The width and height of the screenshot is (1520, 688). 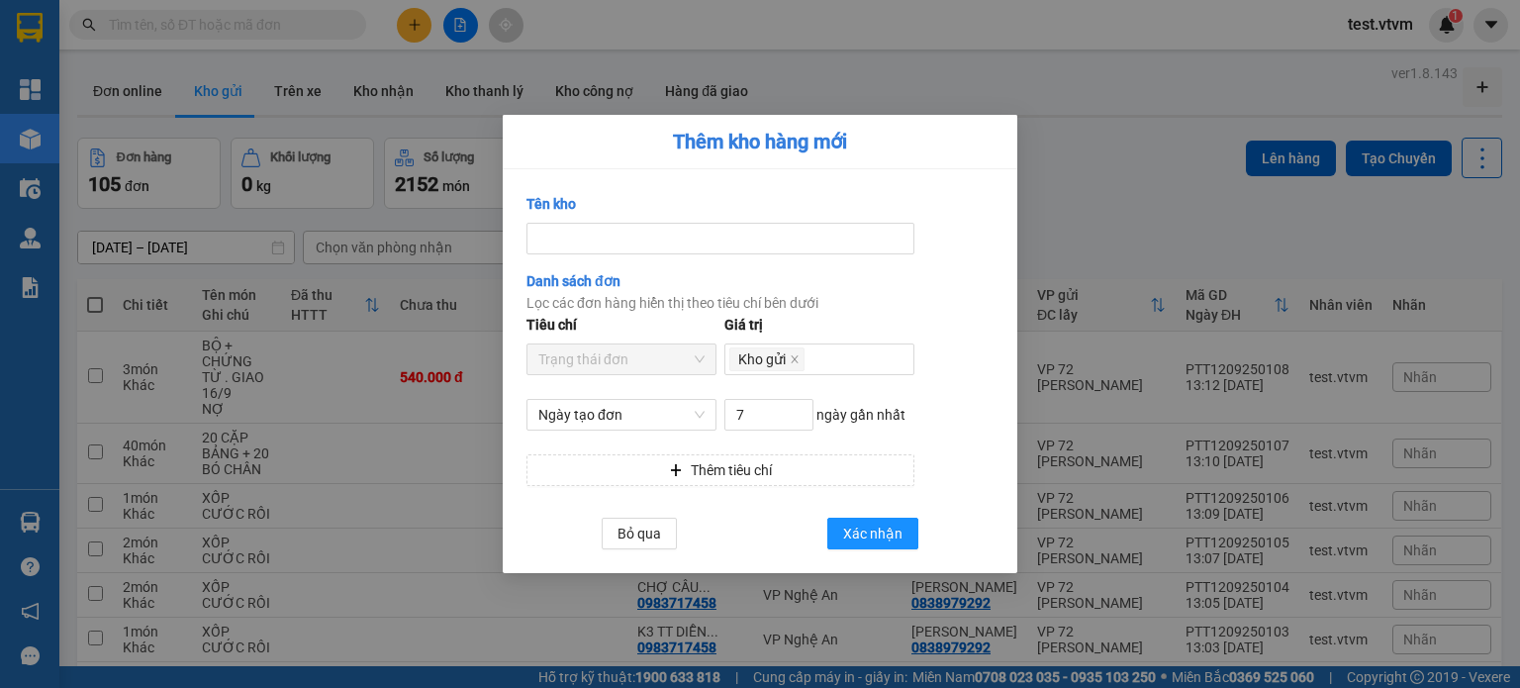 I want to click on span: close, so click(x=795, y=360).